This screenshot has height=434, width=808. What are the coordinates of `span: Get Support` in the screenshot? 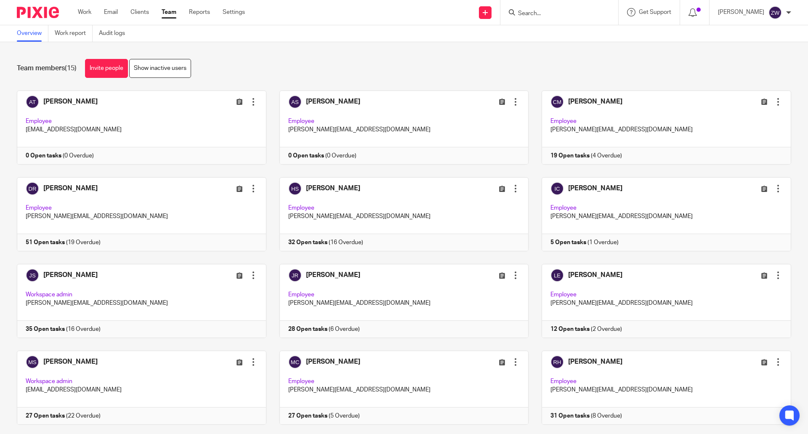 It's located at (655, 12).